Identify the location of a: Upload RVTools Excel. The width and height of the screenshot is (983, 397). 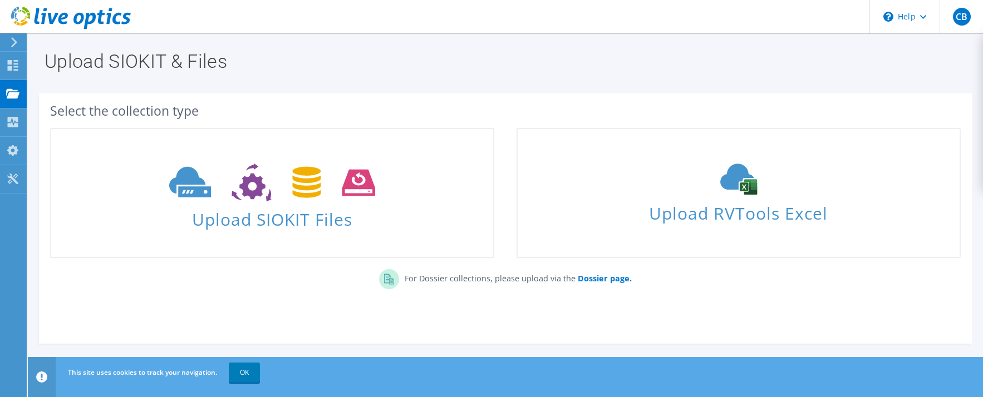
(738, 193).